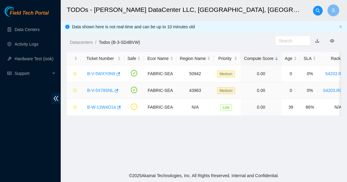 This screenshot has width=347, height=182. What do you see at coordinates (101, 107) in the screenshot?
I see `a: B-W-13W4O14` at bounding box center [101, 107].